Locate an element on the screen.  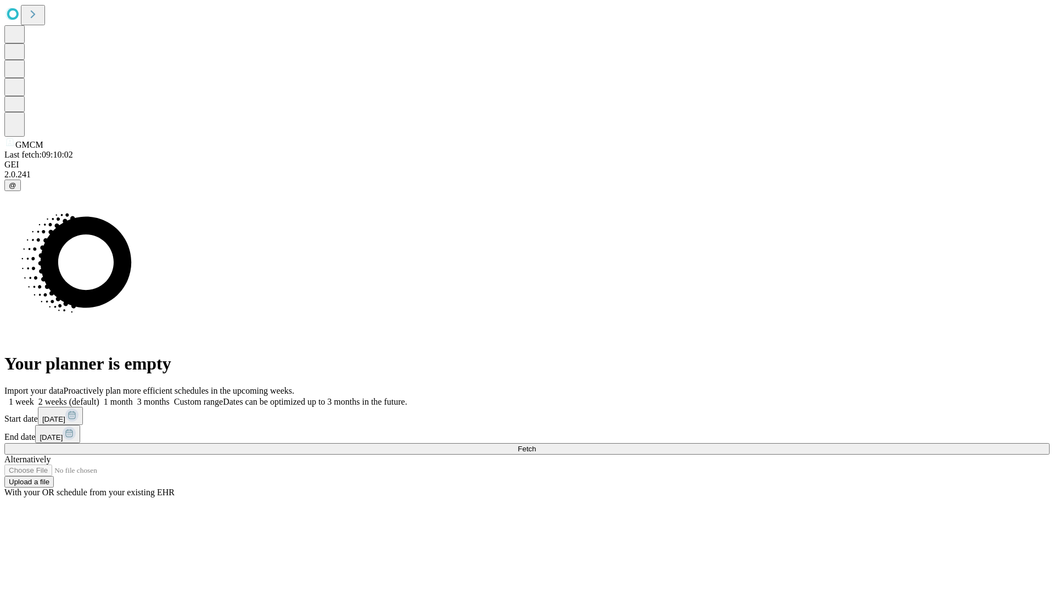
span: Dates can be optimized up to 3 months in the future. is located at coordinates (315, 401).